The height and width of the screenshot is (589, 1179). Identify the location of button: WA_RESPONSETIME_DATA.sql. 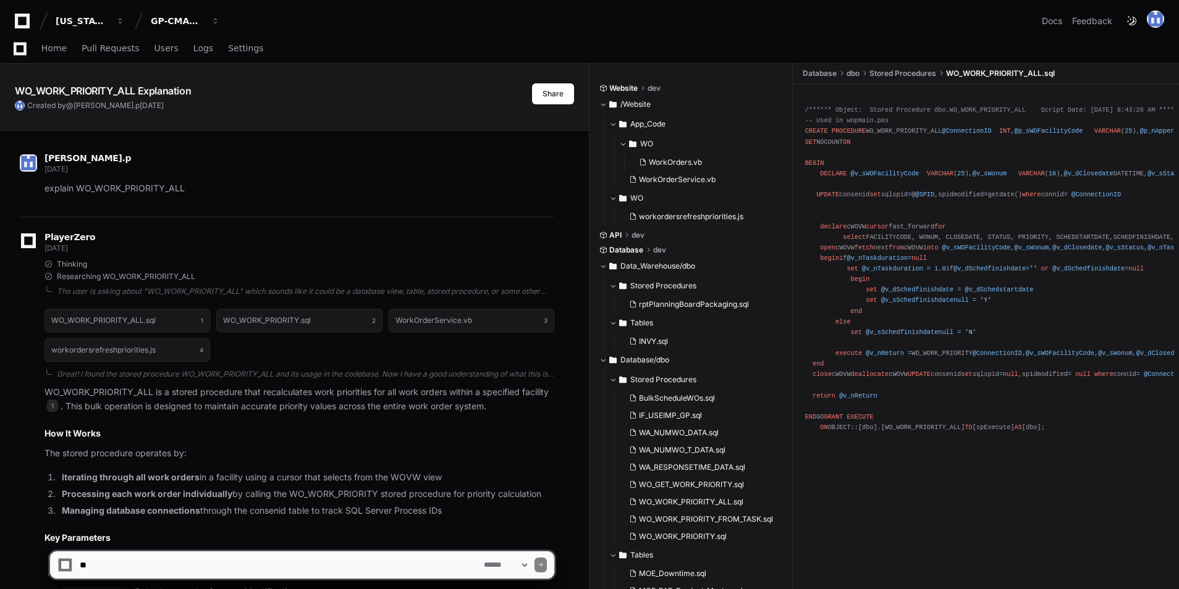
(705, 468).